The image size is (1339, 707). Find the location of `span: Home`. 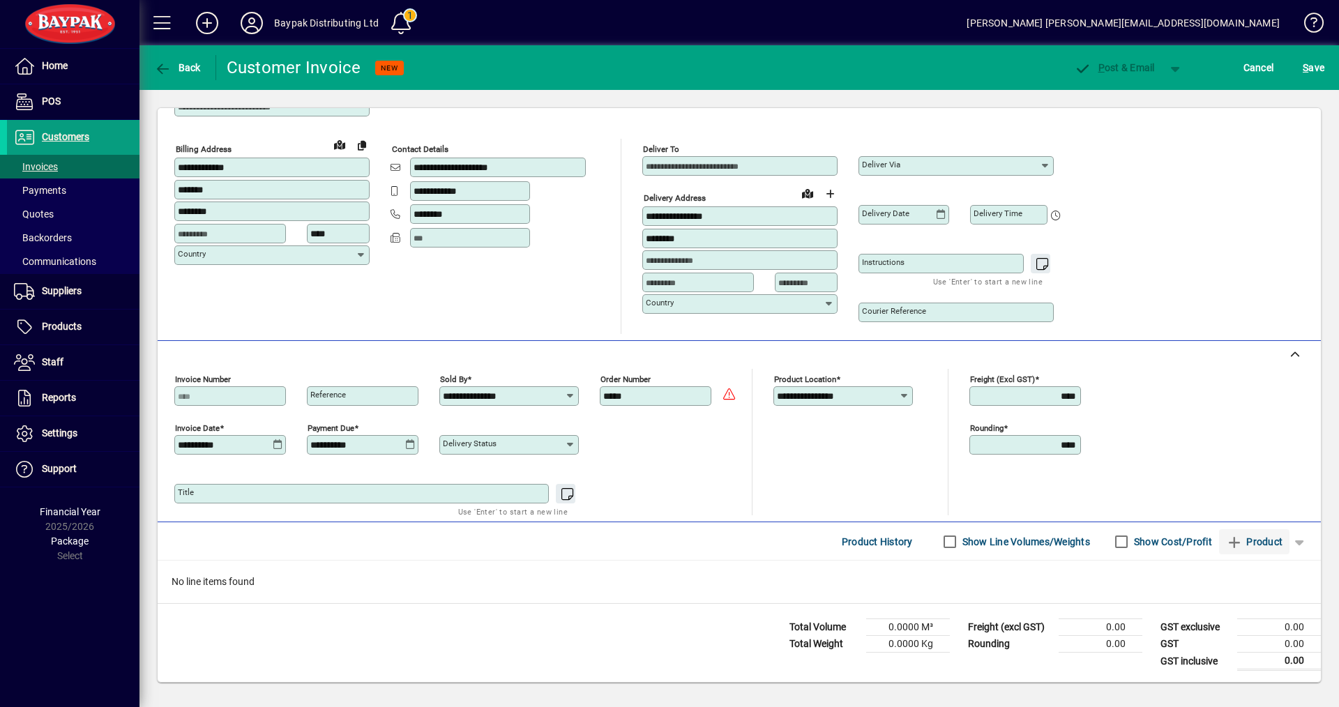

span: Home is located at coordinates (54, 66).